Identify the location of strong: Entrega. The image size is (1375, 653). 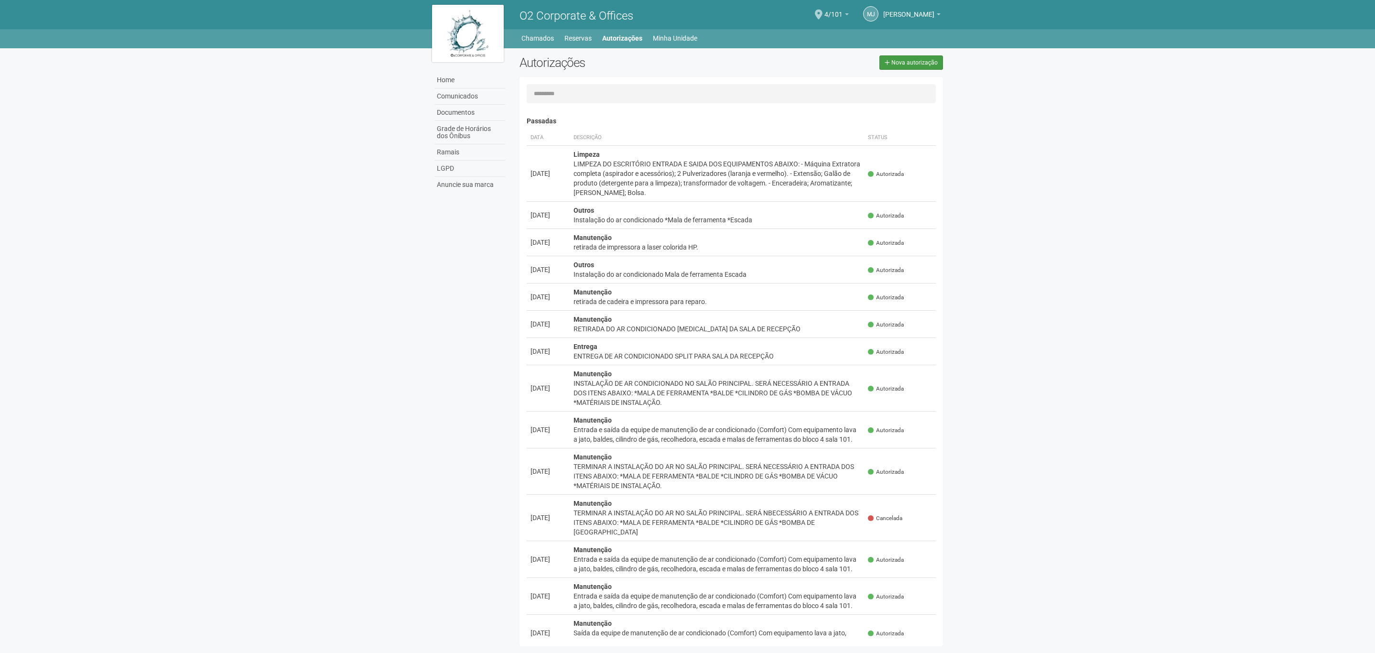
(585, 346).